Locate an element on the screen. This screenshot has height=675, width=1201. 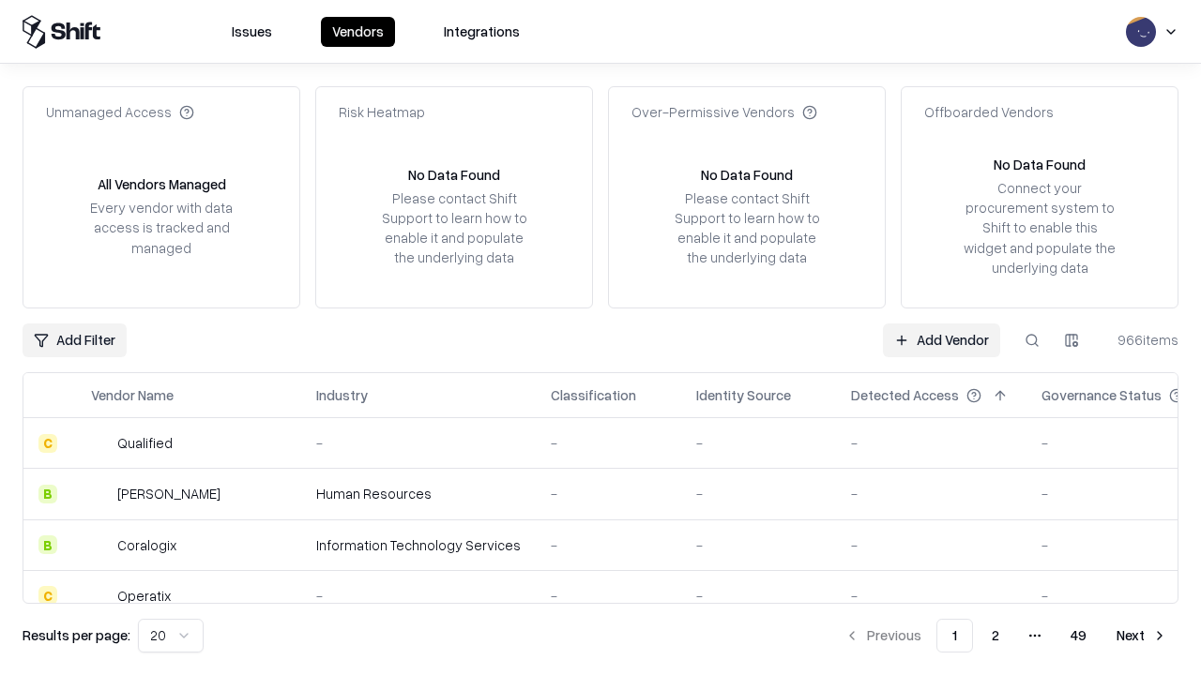
a: Add Vendor is located at coordinates (941, 340).